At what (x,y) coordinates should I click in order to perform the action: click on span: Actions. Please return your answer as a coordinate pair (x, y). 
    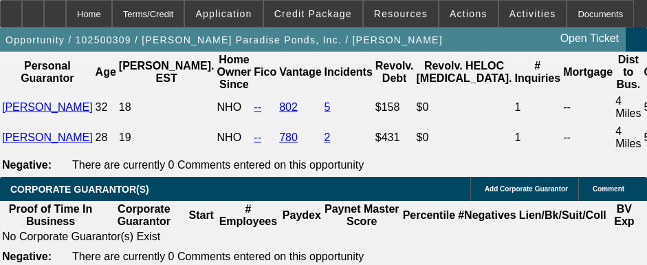
    Looking at the image, I should click on (468, 14).